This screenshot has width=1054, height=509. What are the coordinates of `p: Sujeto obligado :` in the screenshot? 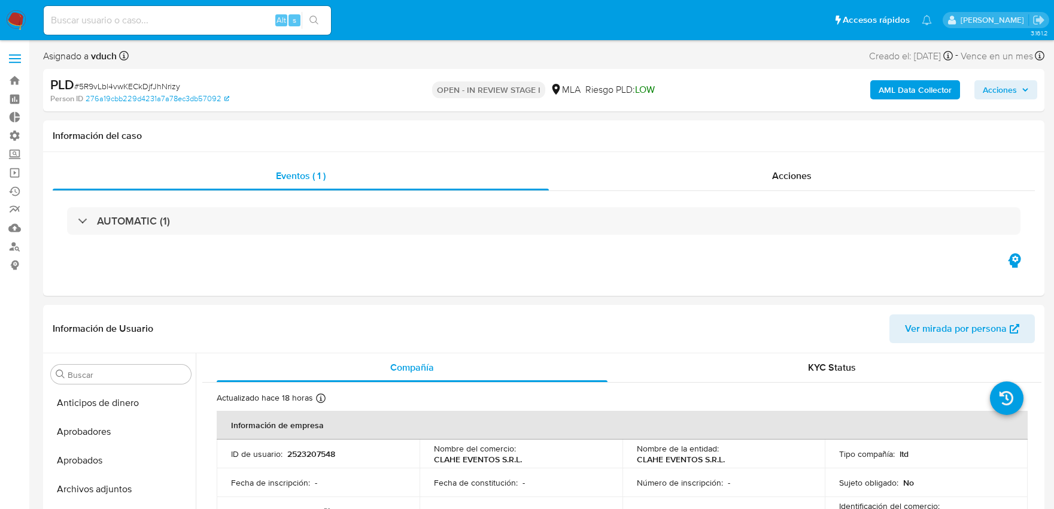 It's located at (868, 482).